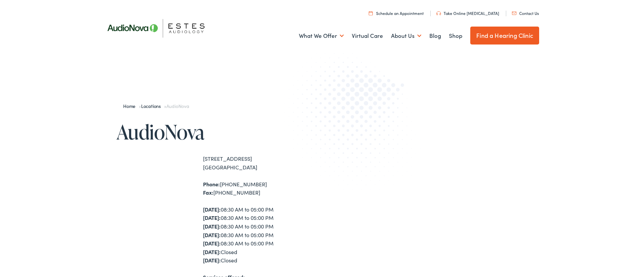 The image size is (639, 277). What do you see at coordinates (211, 184) in the screenshot?
I see `strong: Phone:` at bounding box center [211, 184].